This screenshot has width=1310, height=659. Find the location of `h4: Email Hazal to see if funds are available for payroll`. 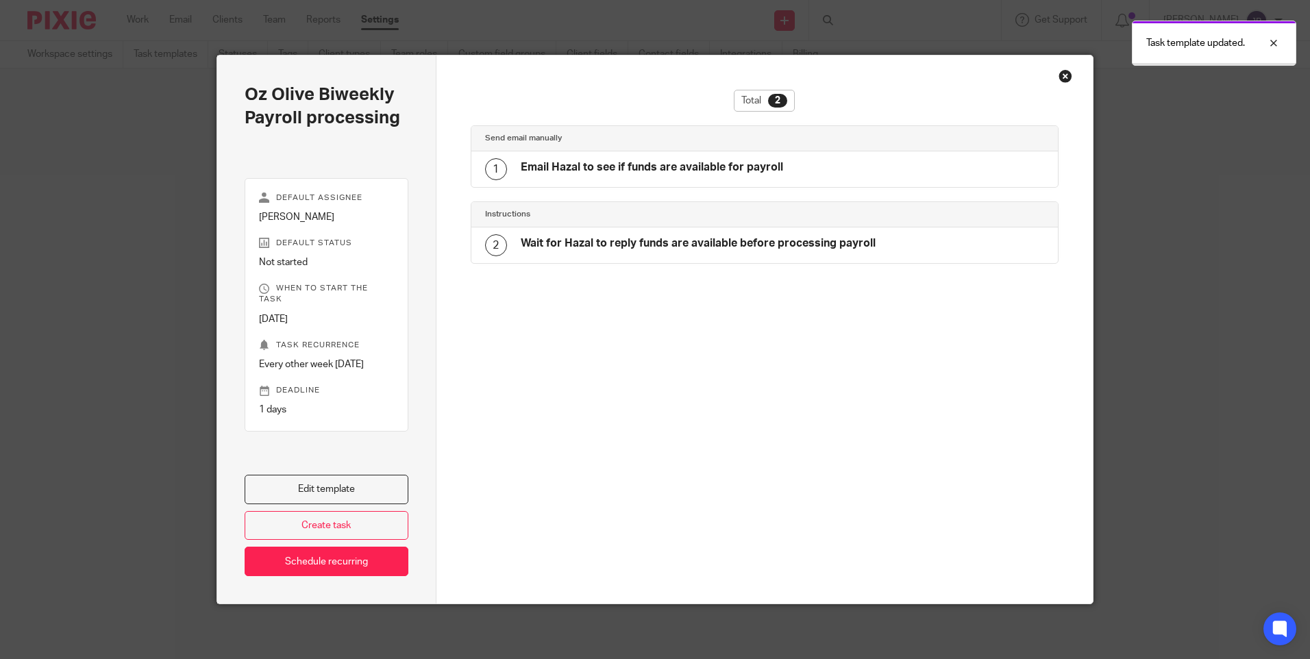

h4: Email Hazal to see if funds are available for payroll is located at coordinates (652, 167).